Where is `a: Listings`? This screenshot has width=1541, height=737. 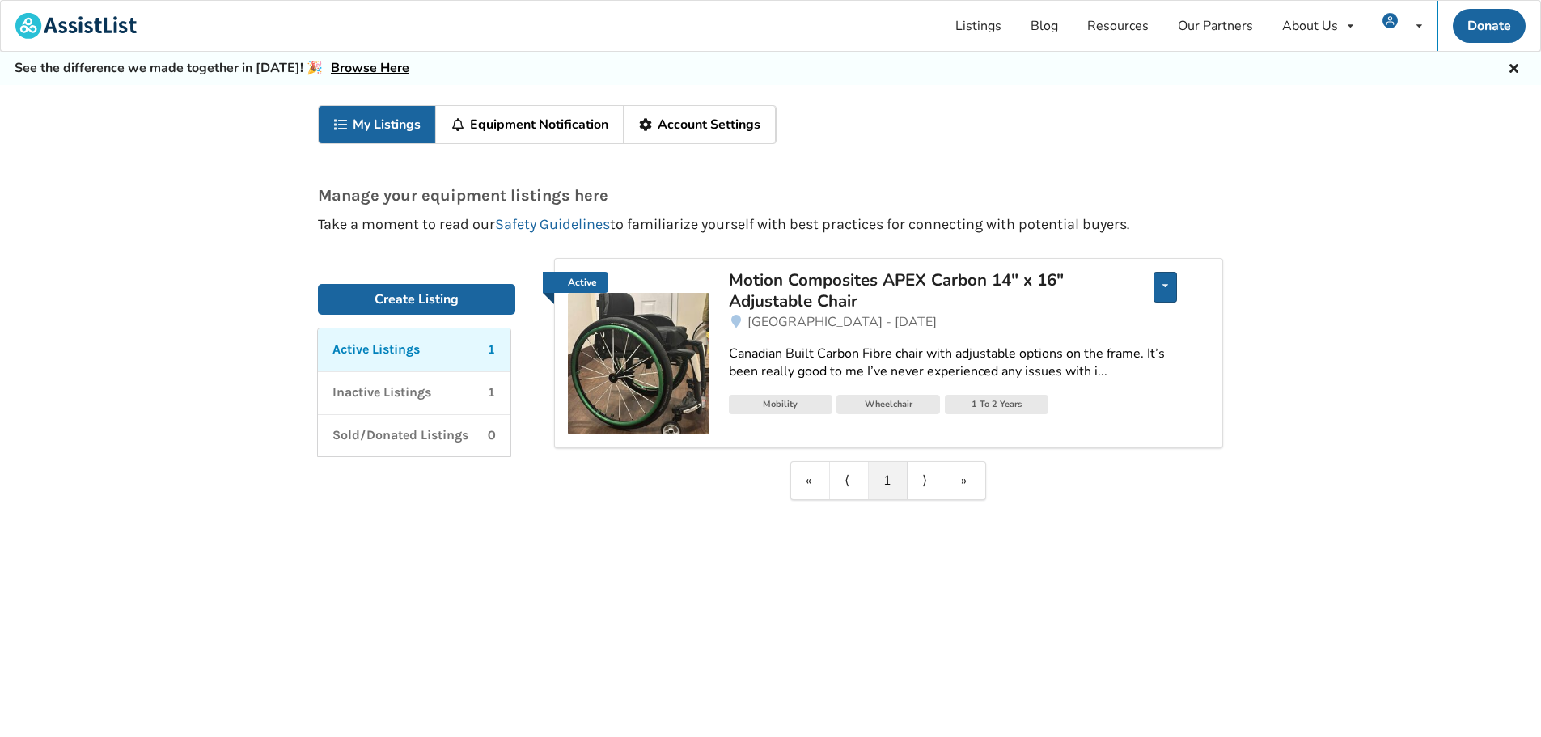
a: Listings is located at coordinates (978, 26).